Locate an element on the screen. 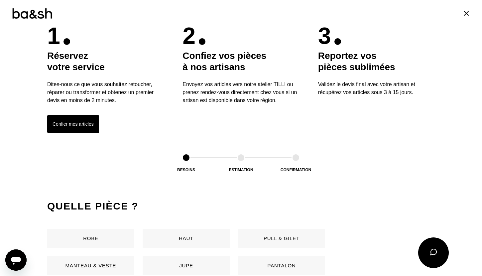  button: Haut is located at coordinates (186, 238).